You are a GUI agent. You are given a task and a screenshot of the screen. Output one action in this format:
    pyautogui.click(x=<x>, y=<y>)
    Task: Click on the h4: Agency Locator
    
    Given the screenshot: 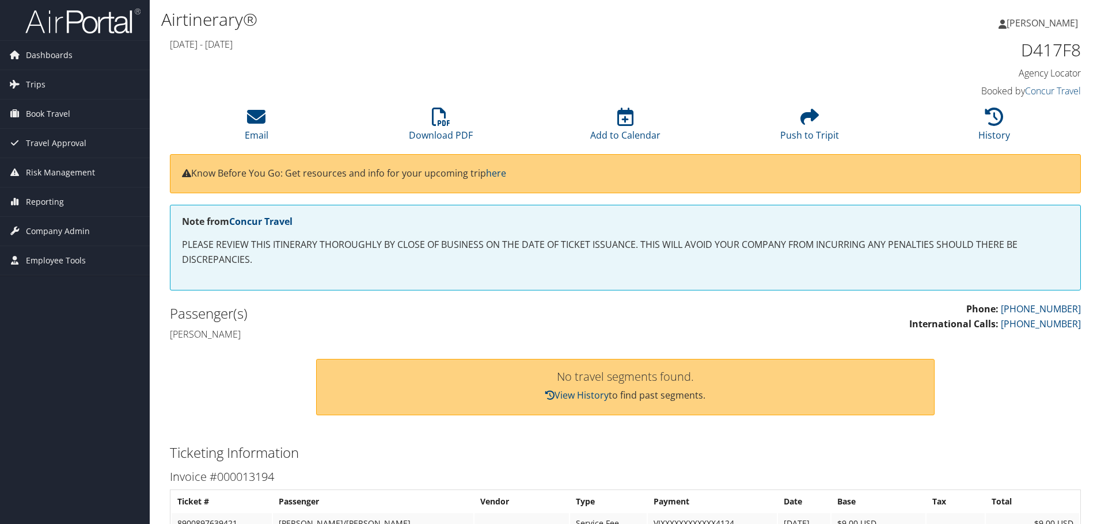 What is the action you would take?
    pyautogui.click(x=973, y=73)
    